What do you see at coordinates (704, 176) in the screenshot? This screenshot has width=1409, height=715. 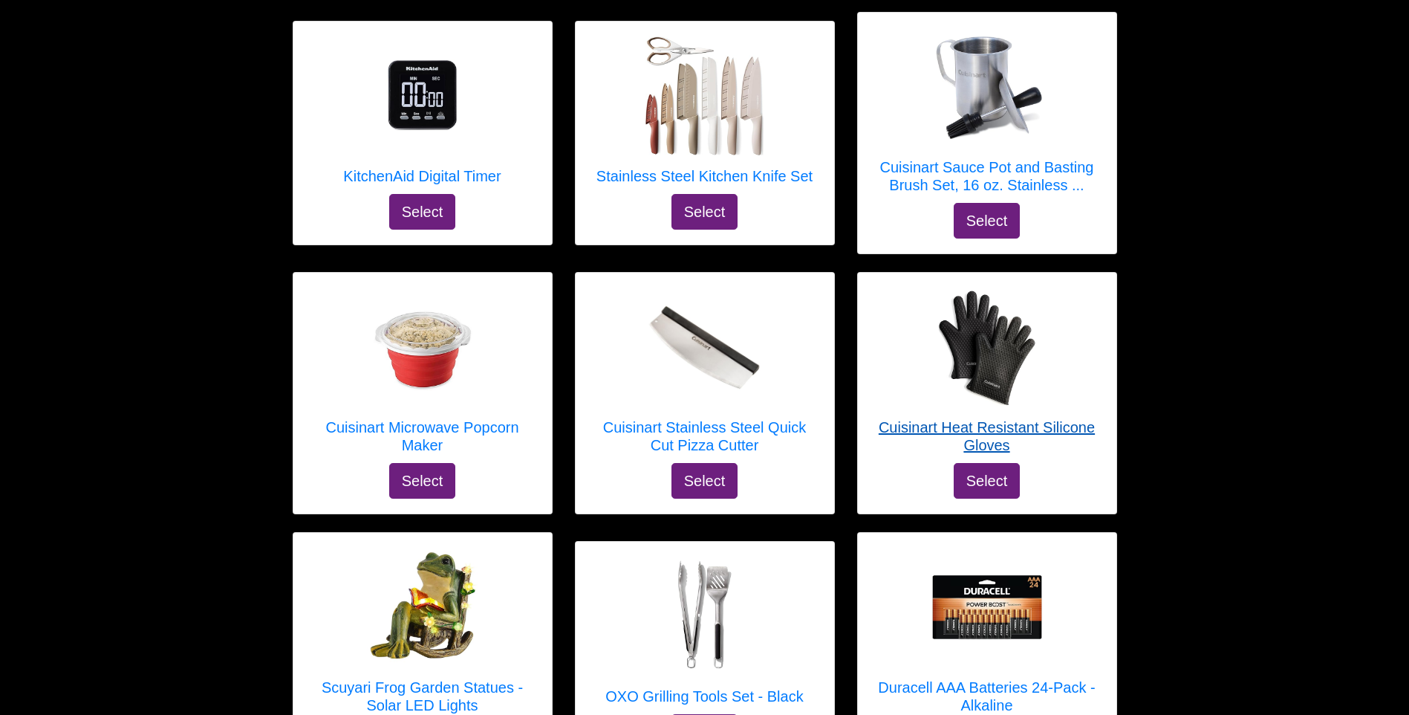 I see `h5: Stainless Steel Kitchen Knife Set` at bounding box center [704, 176].